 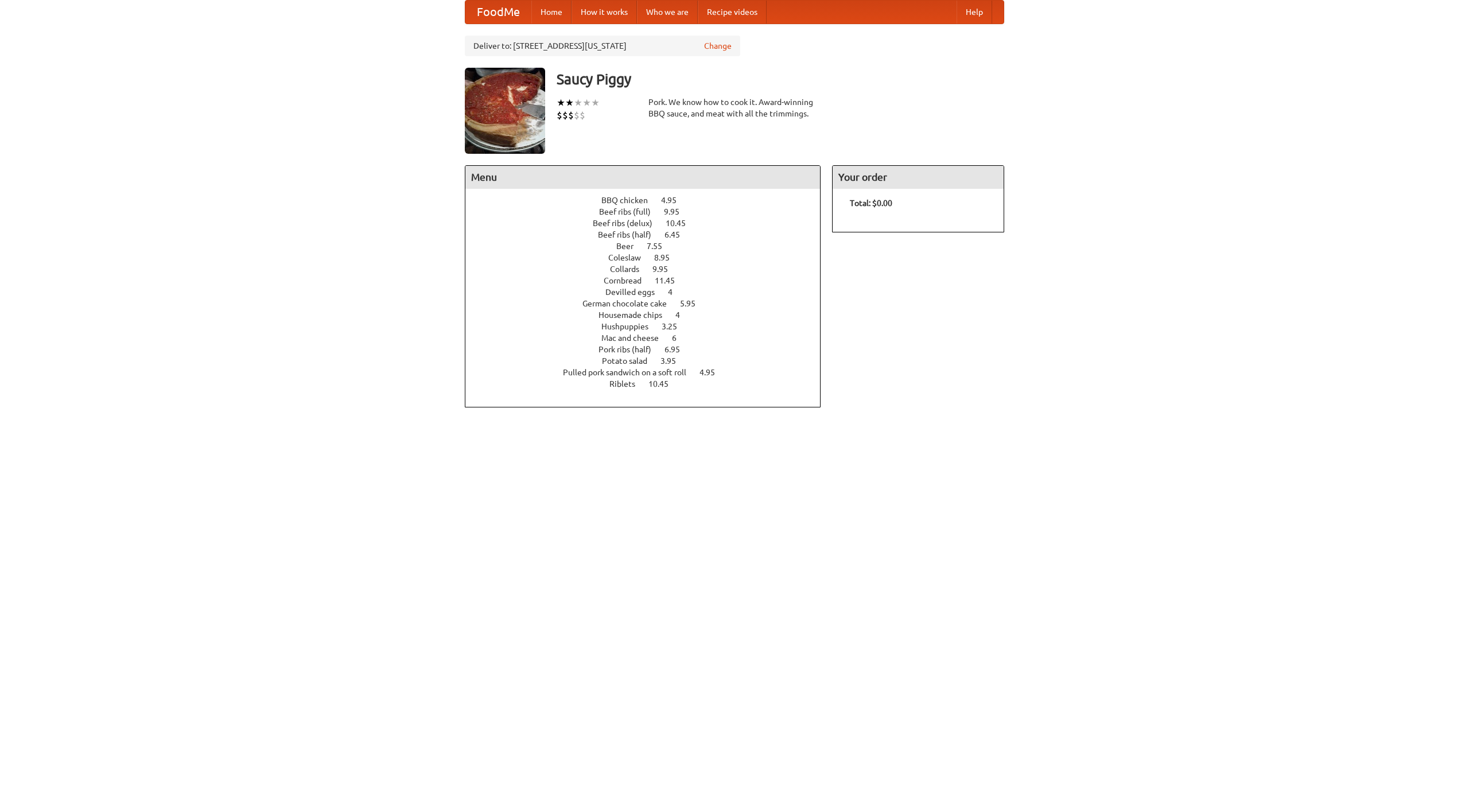 What do you see at coordinates (630, 303) in the screenshot?
I see `span: German chocolate cake` at bounding box center [630, 303].